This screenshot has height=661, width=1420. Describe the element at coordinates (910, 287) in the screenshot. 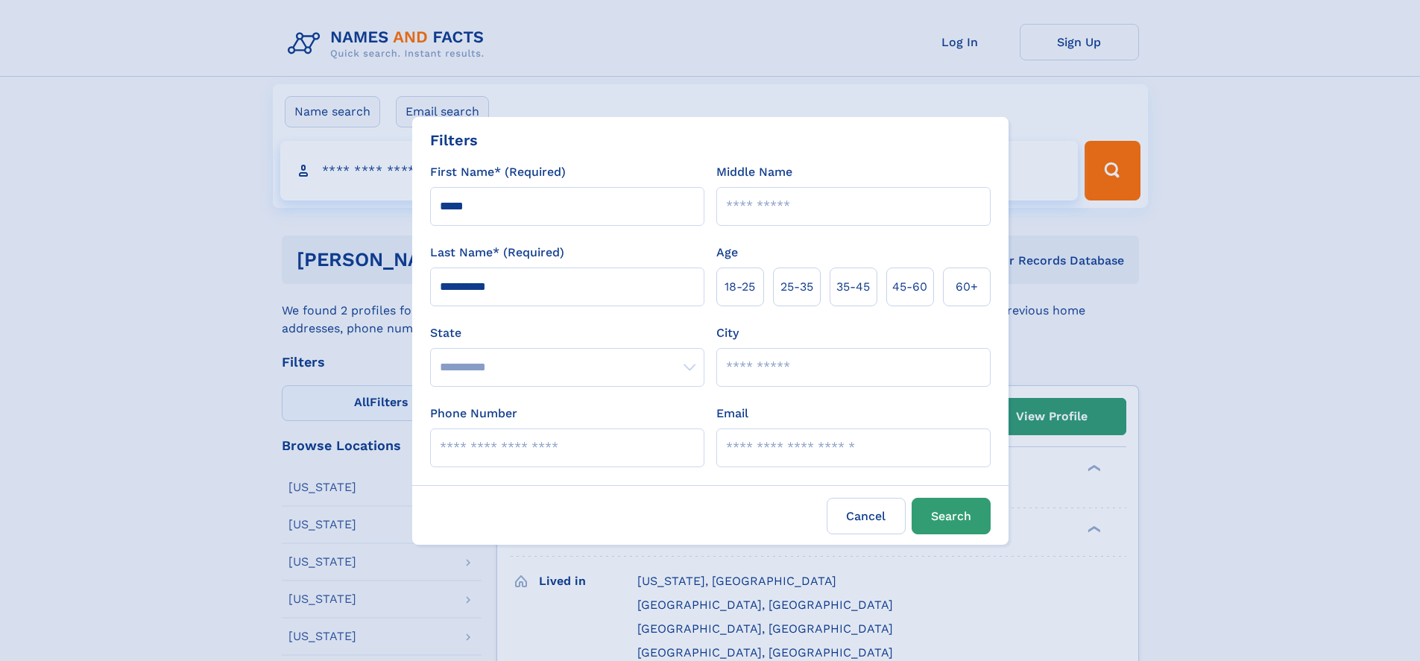

I see `span: 45‑60` at that location.